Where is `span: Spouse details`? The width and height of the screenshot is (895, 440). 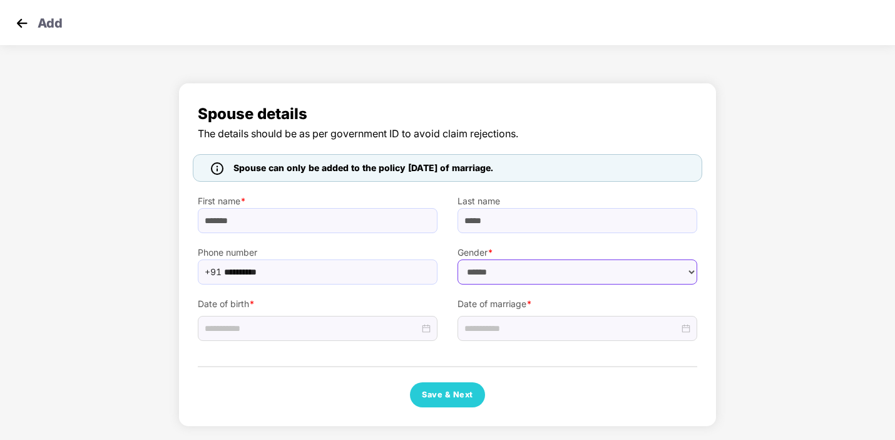
span: Spouse details is located at coordinates (448, 114).